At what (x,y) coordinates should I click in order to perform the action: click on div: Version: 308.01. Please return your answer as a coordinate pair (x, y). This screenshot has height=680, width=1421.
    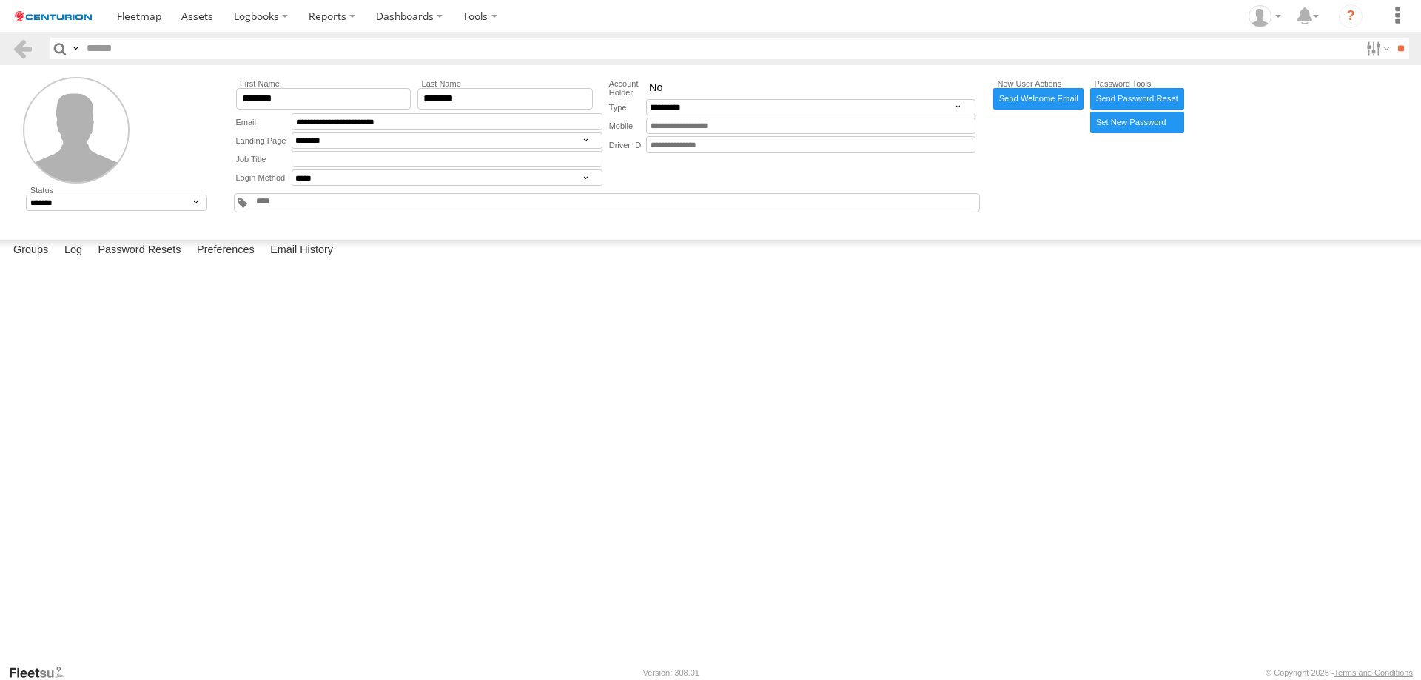
    Looking at the image, I should click on (671, 673).